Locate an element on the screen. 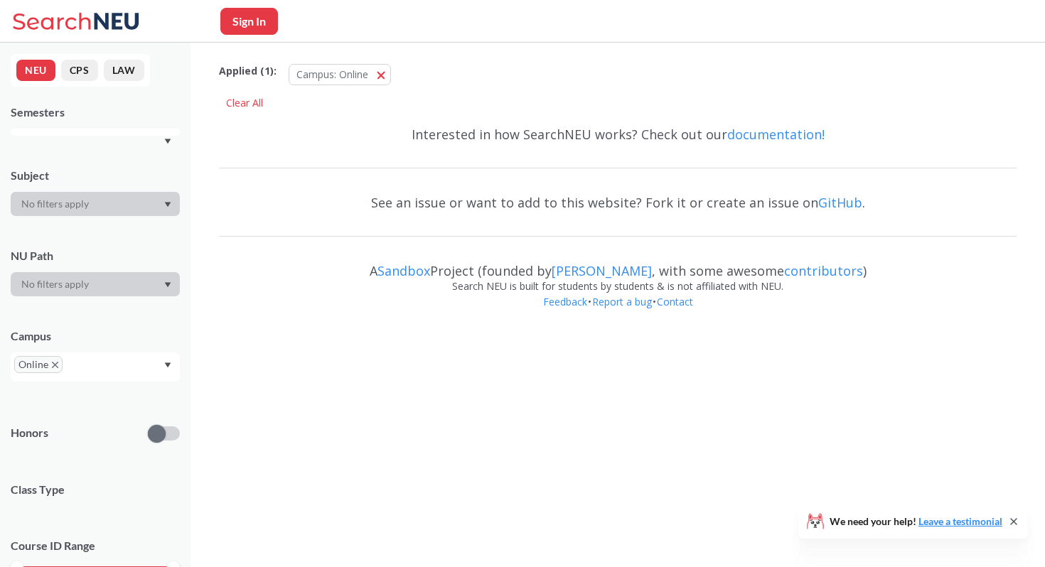  span: OnlineX to remove pill is located at coordinates (38, 365).